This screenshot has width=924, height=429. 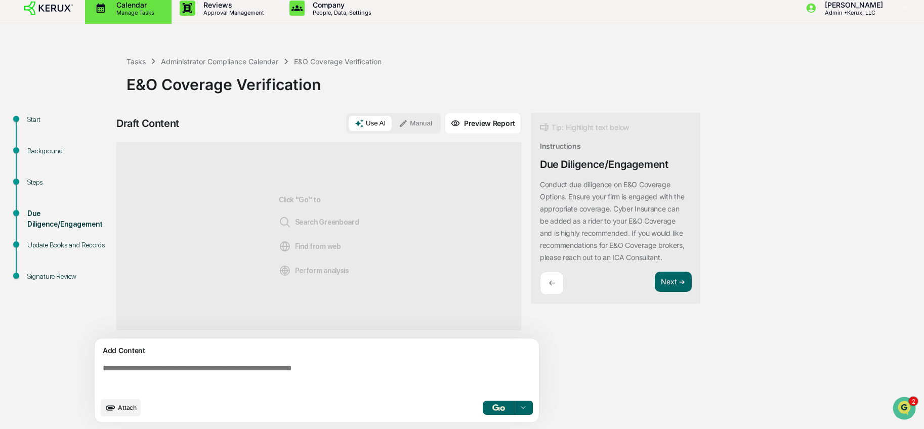 What do you see at coordinates (170, 116) in the screenshot?
I see `button: See all` at bounding box center [170, 116].